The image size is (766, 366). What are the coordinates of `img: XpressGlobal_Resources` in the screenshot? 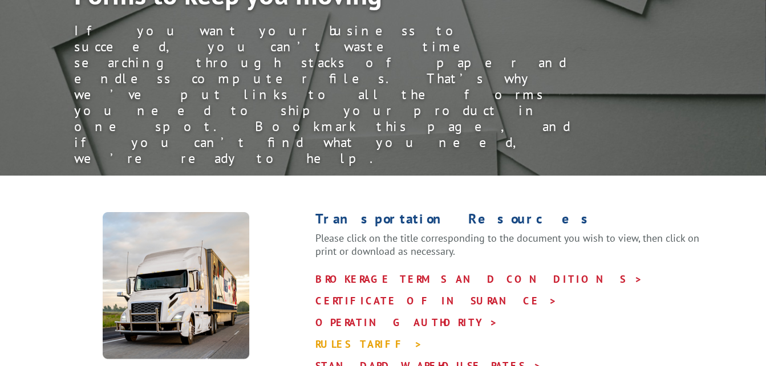 It's located at (176, 286).